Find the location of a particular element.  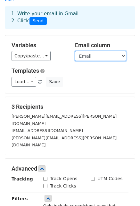

h5: Variables is located at coordinates (38, 45).